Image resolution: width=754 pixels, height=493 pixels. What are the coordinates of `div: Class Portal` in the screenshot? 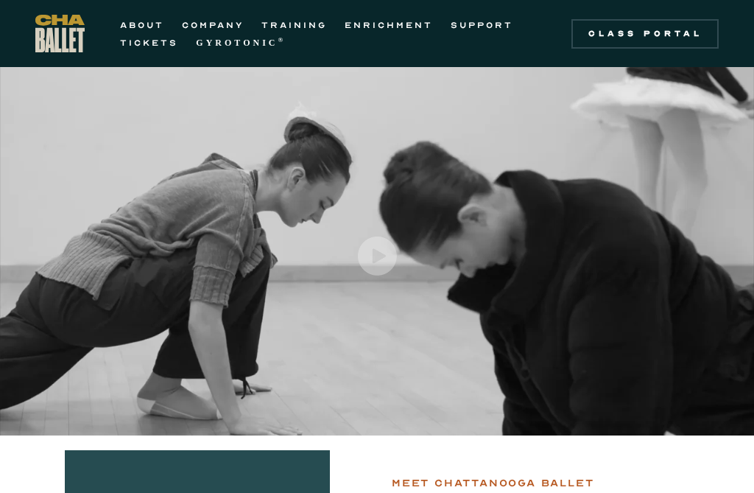 It's located at (645, 34).